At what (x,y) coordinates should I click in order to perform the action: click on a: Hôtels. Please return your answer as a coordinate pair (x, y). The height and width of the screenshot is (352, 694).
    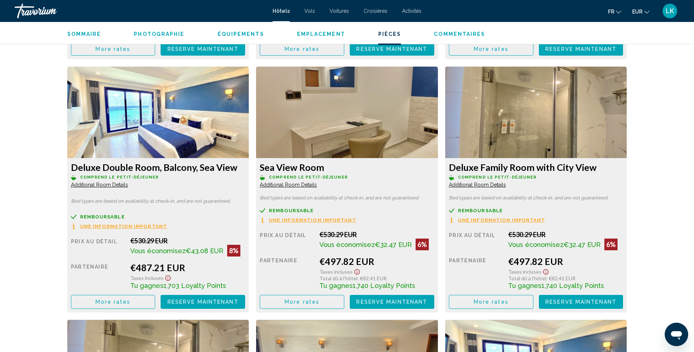
    Looking at the image, I should click on (281, 11).